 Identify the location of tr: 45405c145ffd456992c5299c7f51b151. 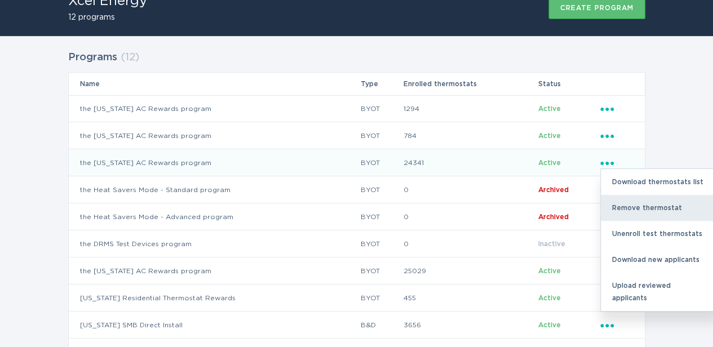
(357, 298).